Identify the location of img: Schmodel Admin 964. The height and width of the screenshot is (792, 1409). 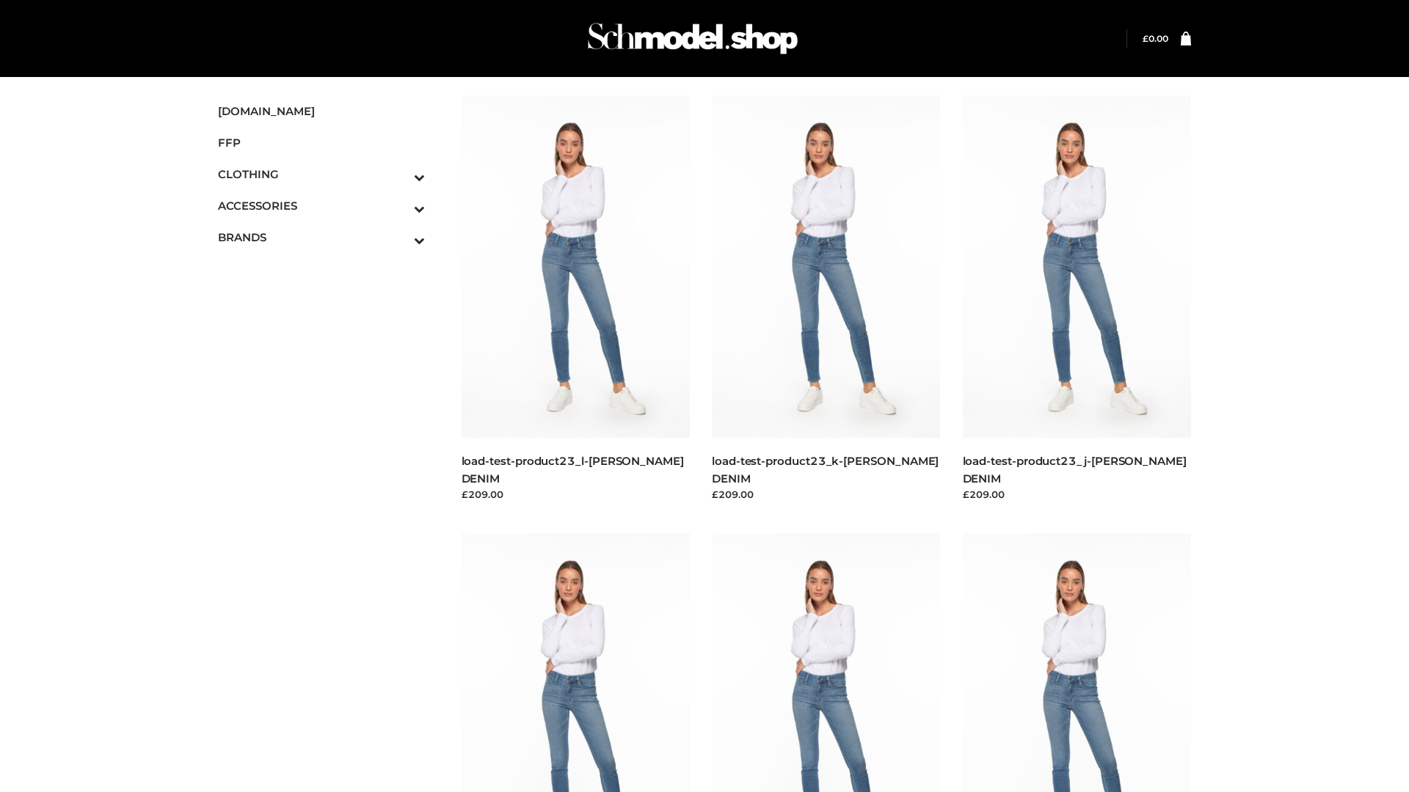
(693, 38).